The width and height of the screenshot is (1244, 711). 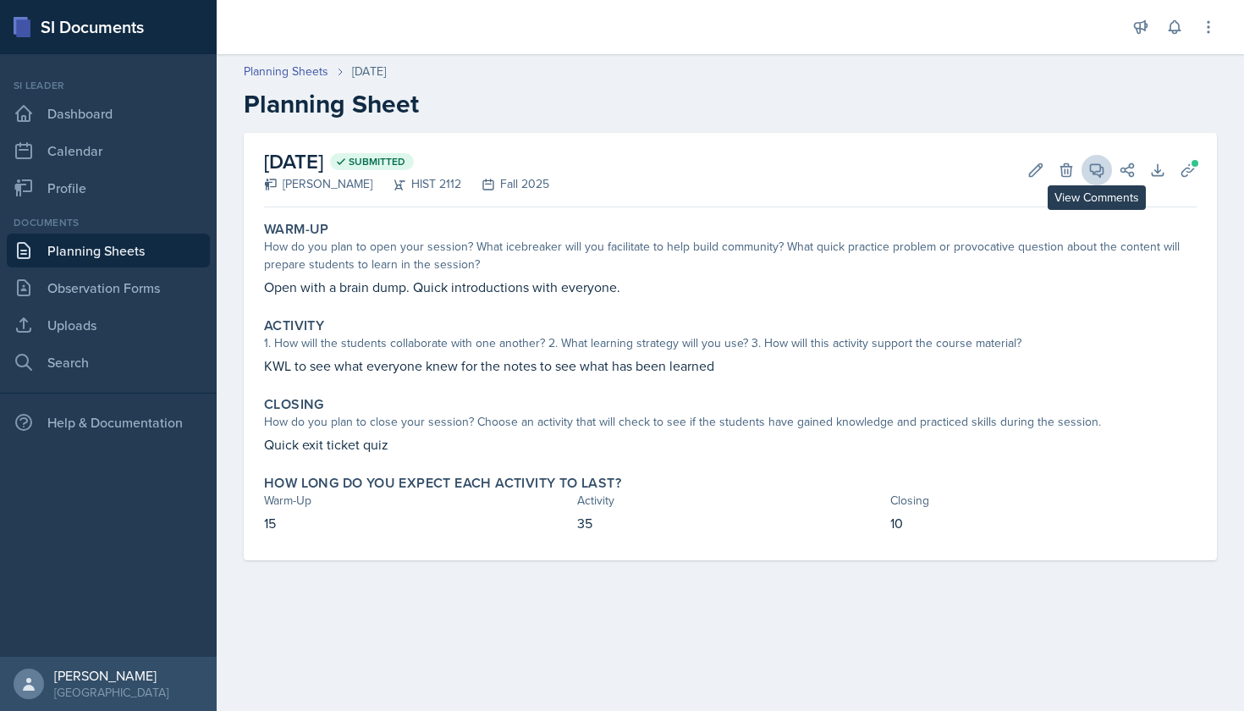 What do you see at coordinates (443, 483) in the screenshot?
I see `label: How long do you expect each activity to last?` at bounding box center [443, 483].